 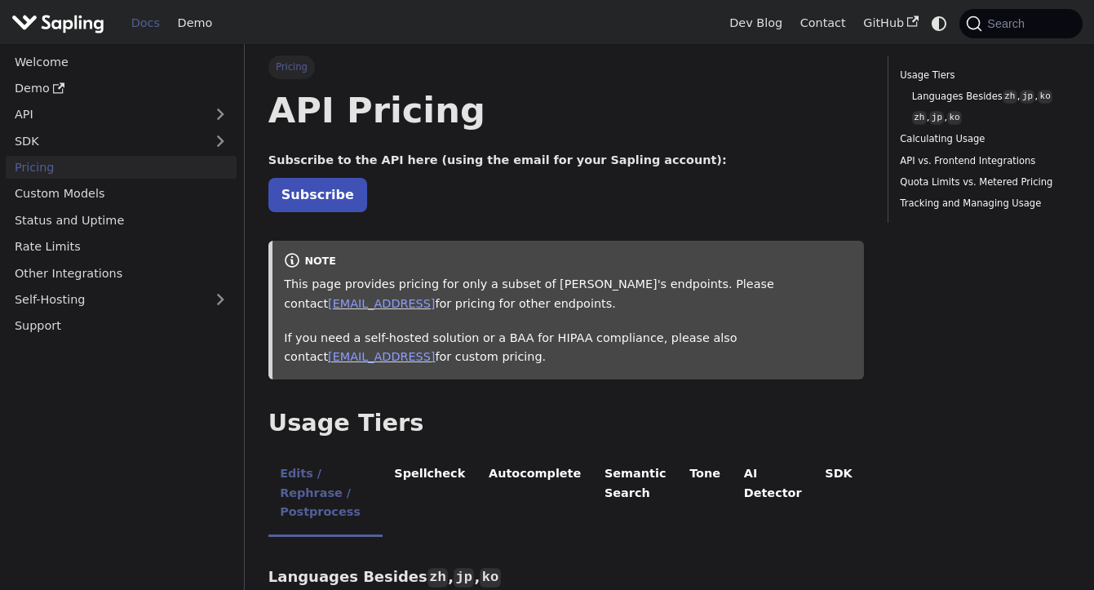 What do you see at coordinates (291, 67) in the screenshot?
I see `span: Pricing` at bounding box center [291, 67].